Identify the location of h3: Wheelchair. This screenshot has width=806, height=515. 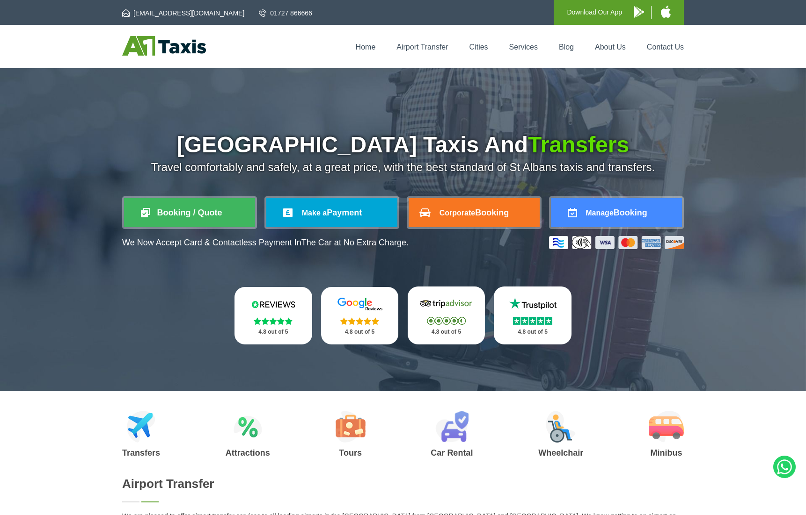
(560, 453).